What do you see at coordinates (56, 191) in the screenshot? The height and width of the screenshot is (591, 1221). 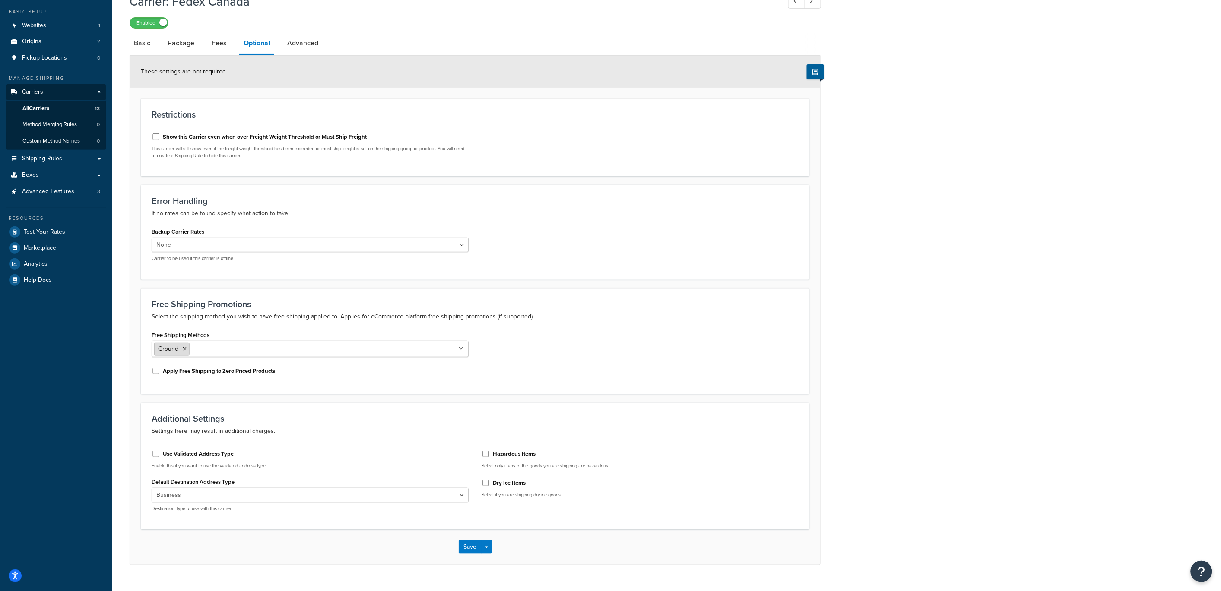 I see `a: Advanced Features8` at bounding box center [56, 191].